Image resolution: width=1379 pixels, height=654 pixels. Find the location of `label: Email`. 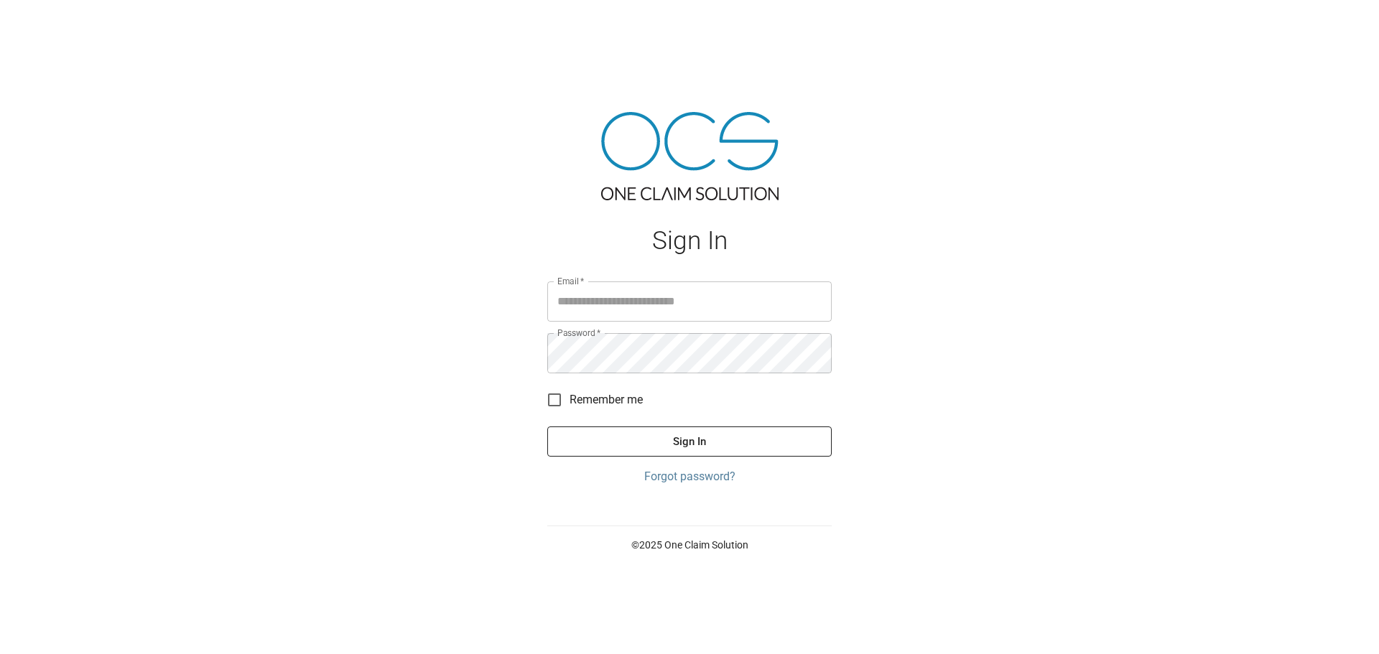

label: Email is located at coordinates (571, 281).